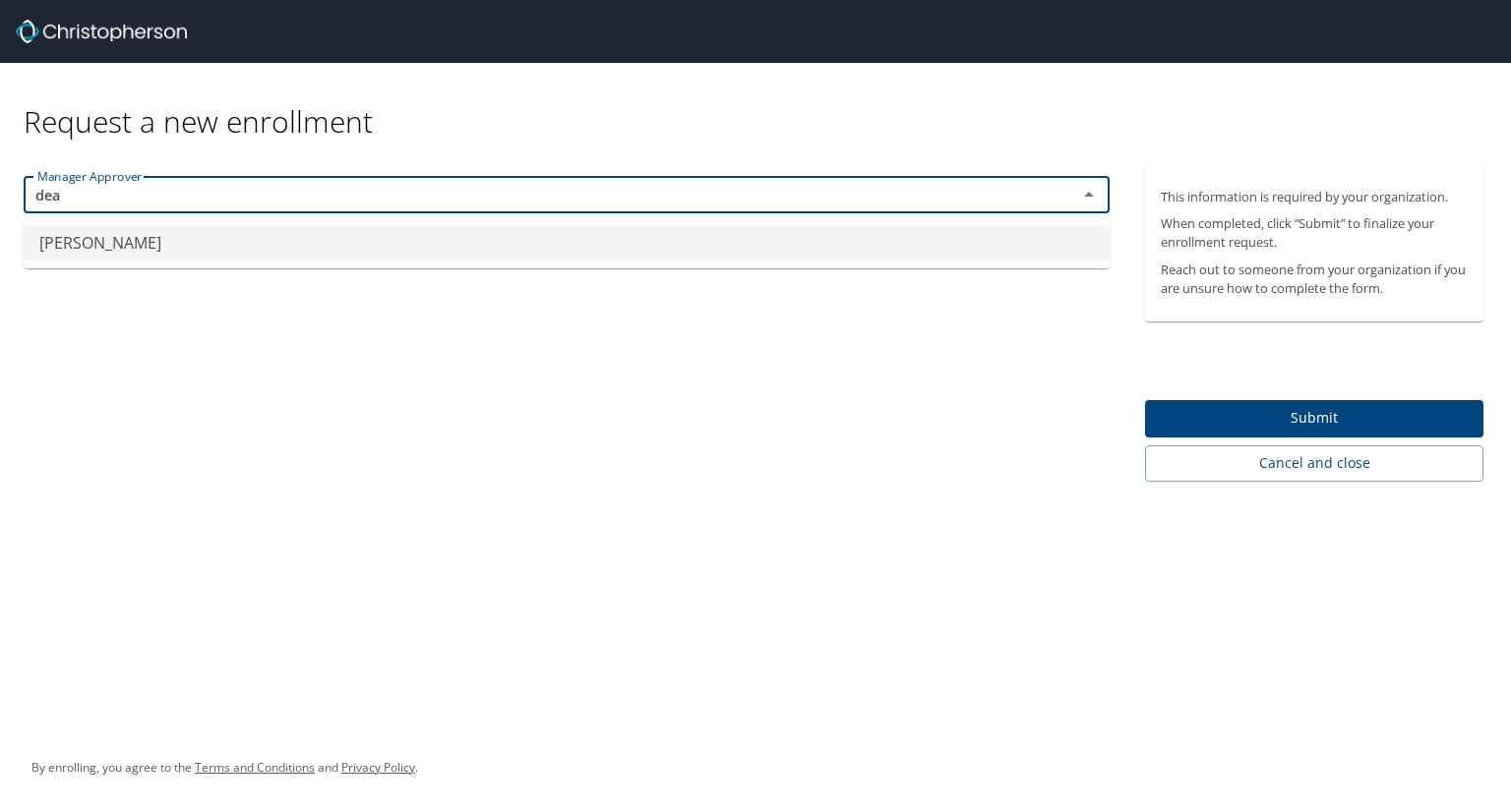  What do you see at coordinates (1315, 196) in the screenshot?
I see `p: This information is required by your organization.` at bounding box center [1315, 196].